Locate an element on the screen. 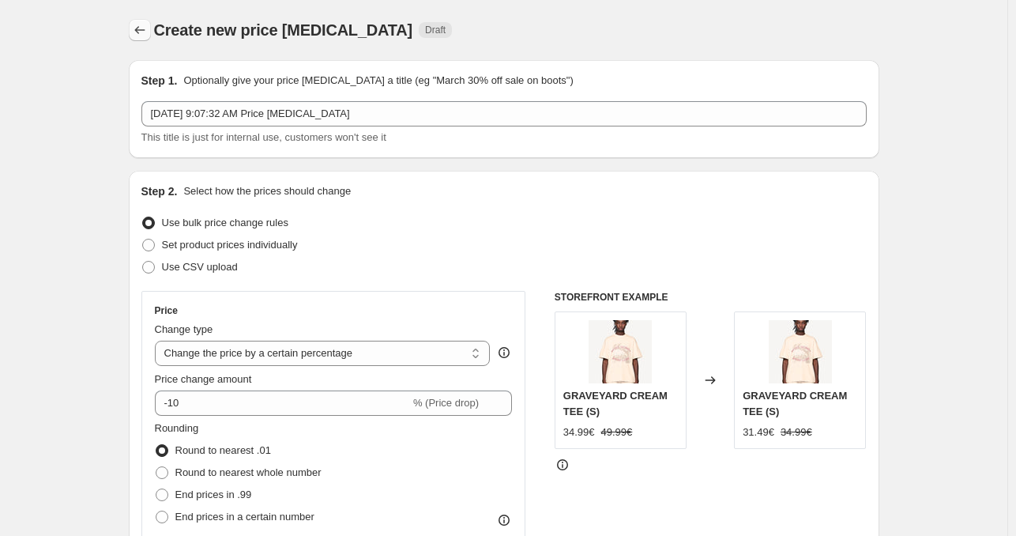 This screenshot has height=536, width=1016. span: Use bulk price change rules is located at coordinates (225, 222).